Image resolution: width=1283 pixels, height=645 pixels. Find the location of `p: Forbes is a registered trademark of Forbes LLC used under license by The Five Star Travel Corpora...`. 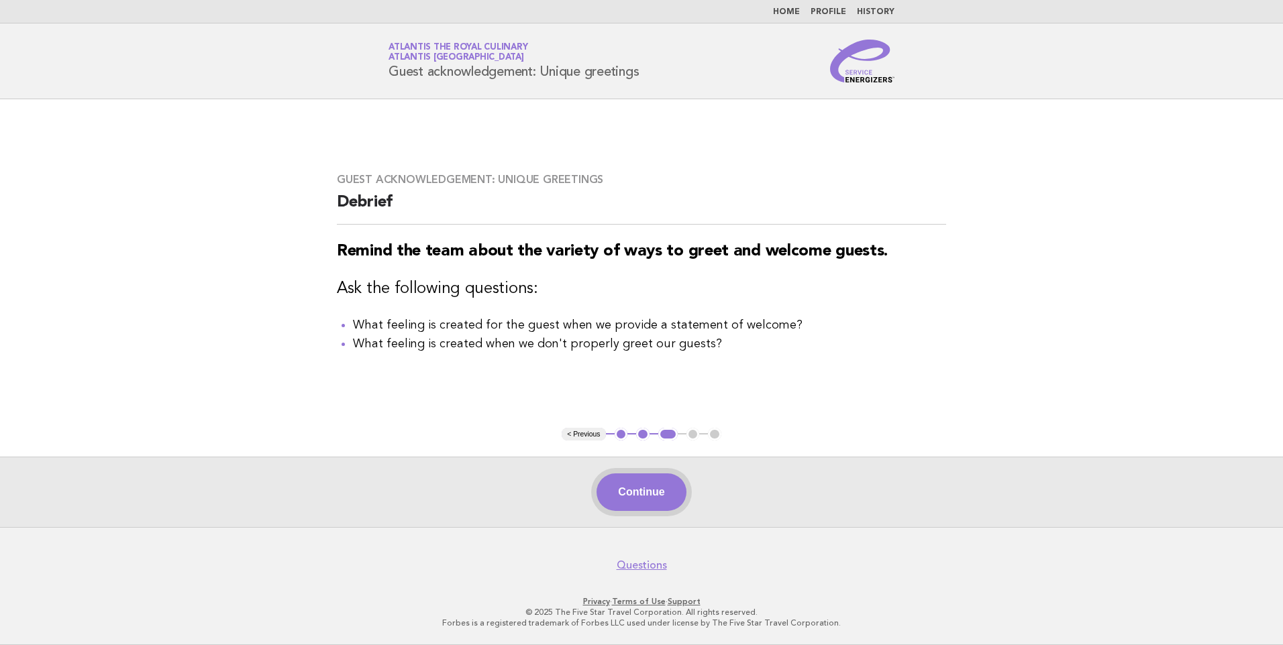

p: Forbes is a registered trademark of Forbes LLC used under license by The Five Star Travel Corpora... is located at coordinates (641, 623).